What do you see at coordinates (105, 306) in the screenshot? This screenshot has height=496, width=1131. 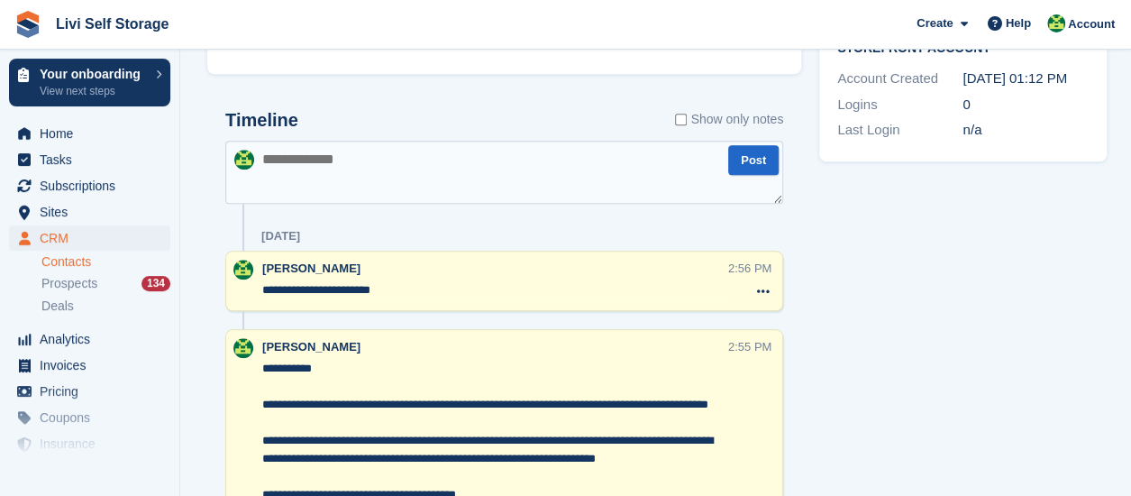 I see `a: Deals` at bounding box center [105, 306].